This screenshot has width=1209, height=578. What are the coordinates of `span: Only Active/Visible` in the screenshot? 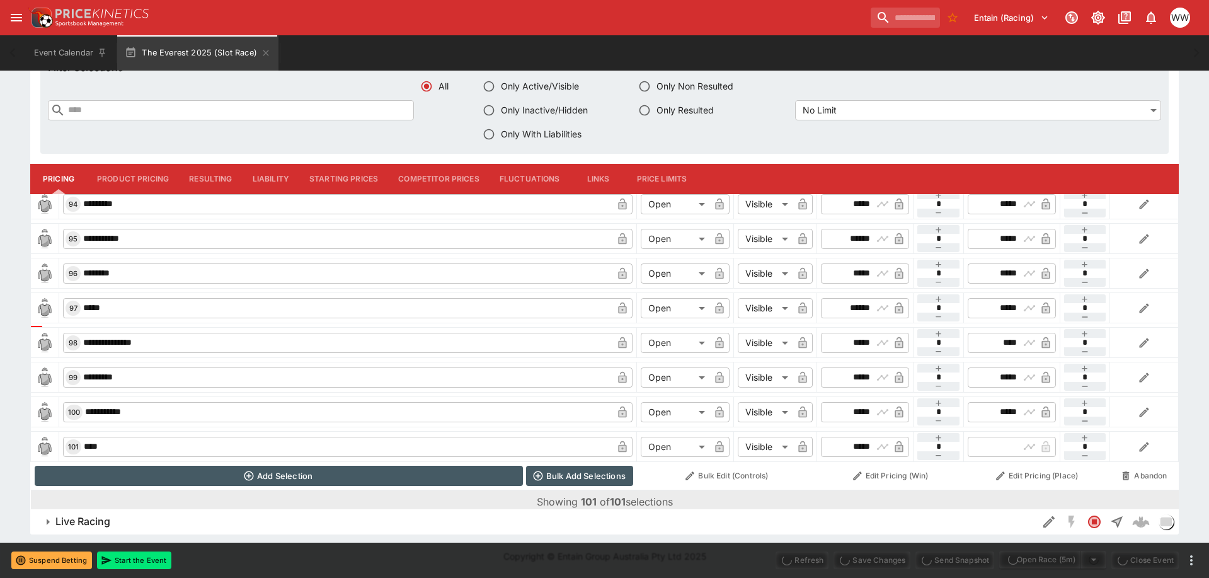 It's located at (540, 86).